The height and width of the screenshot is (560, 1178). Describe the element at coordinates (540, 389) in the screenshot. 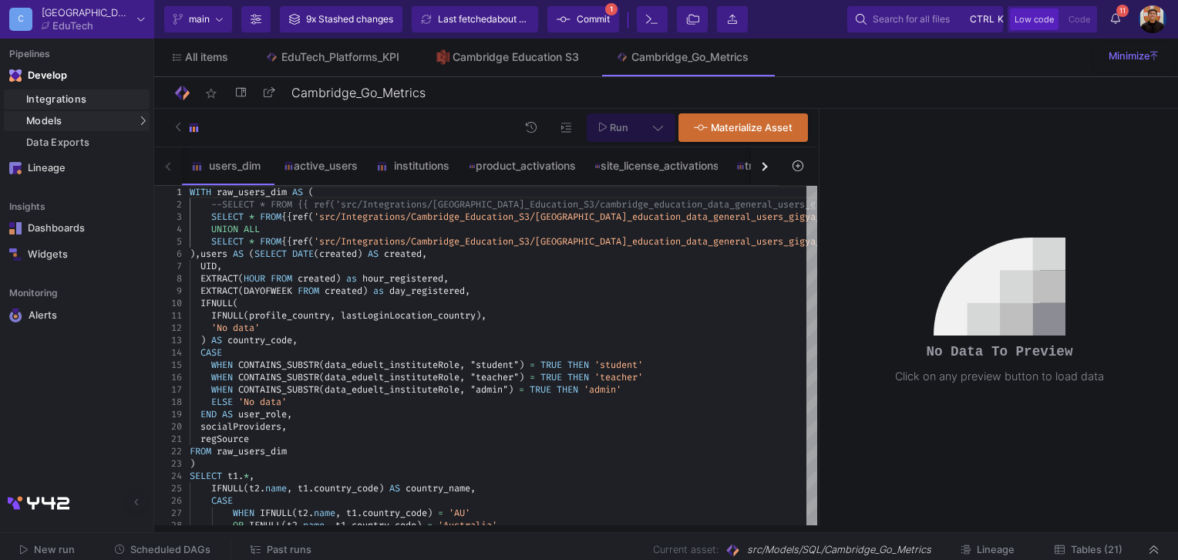

I see `span: TRUE` at that location.